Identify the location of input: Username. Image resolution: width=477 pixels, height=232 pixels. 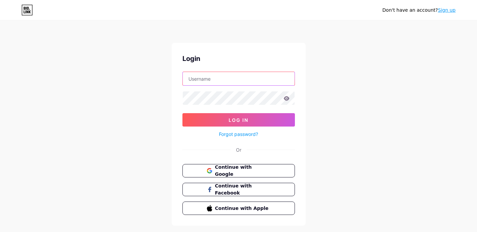
(239, 79).